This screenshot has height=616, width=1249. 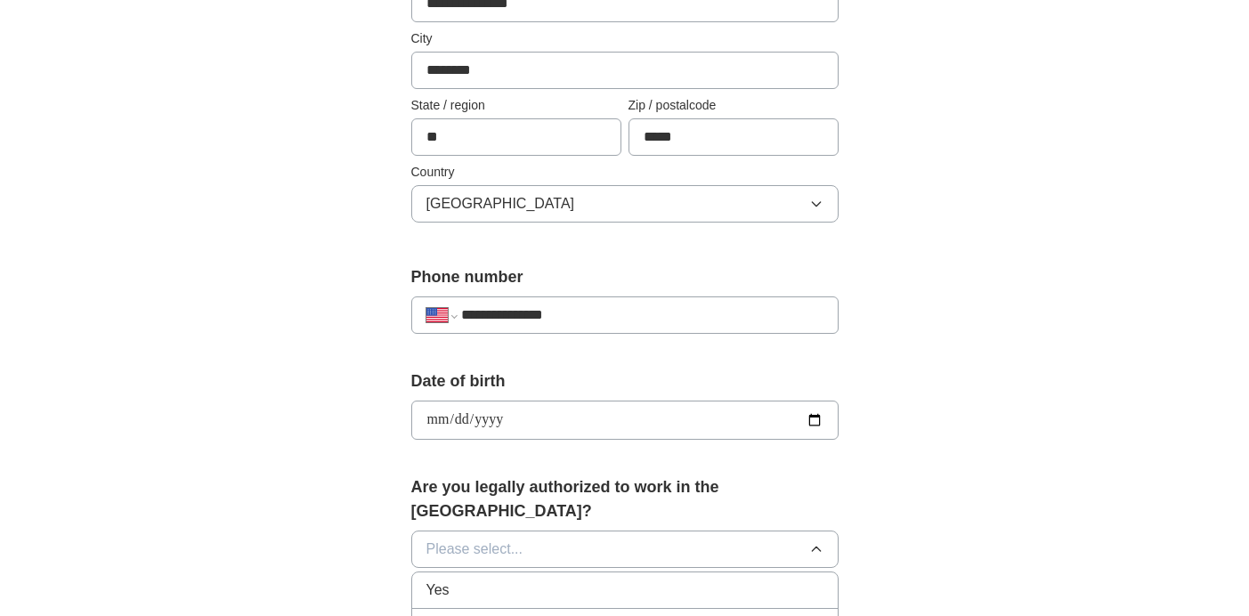 I want to click on label: Phone number, so click(x=625, y=277).